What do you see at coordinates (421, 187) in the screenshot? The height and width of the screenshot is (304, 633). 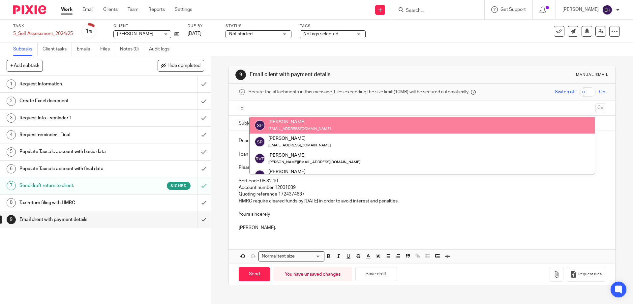 I see `p: Account number 12001039` at bounding box center [421, 187].